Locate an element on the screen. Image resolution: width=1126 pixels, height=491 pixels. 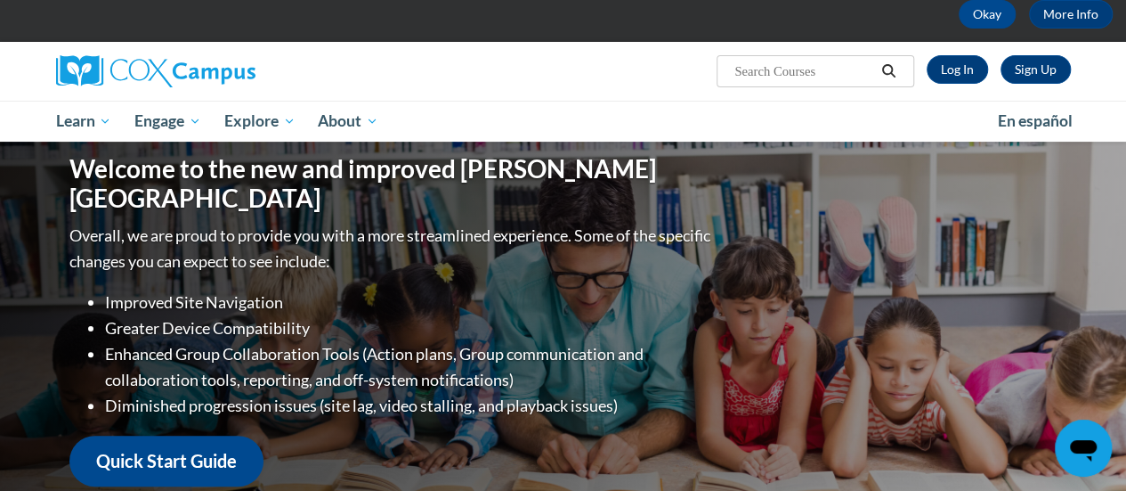
li: Diminished progression issues (site lag, video stalling, and playback issues) is located at coordinates (410, 405).